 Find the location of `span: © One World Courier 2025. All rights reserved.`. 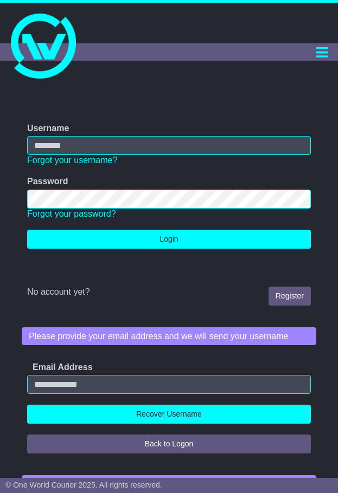

span: © One World Courier 2025. All rights reserved. is located at coordinates (83, 485).